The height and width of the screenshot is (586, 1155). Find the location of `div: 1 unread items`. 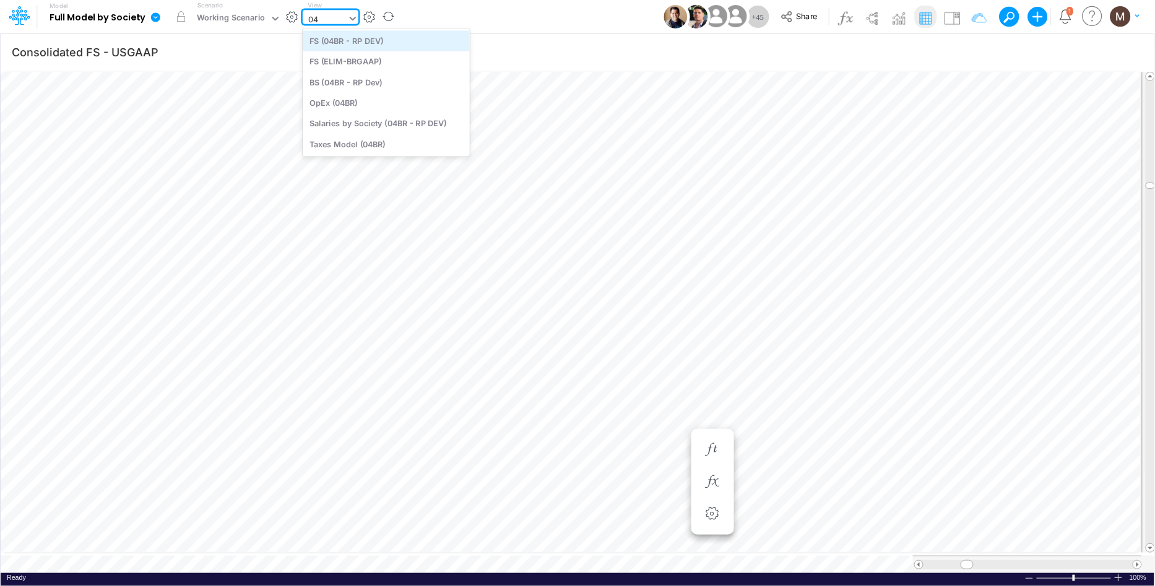

div: 1 unread items is located at coordinates (1070, 11).